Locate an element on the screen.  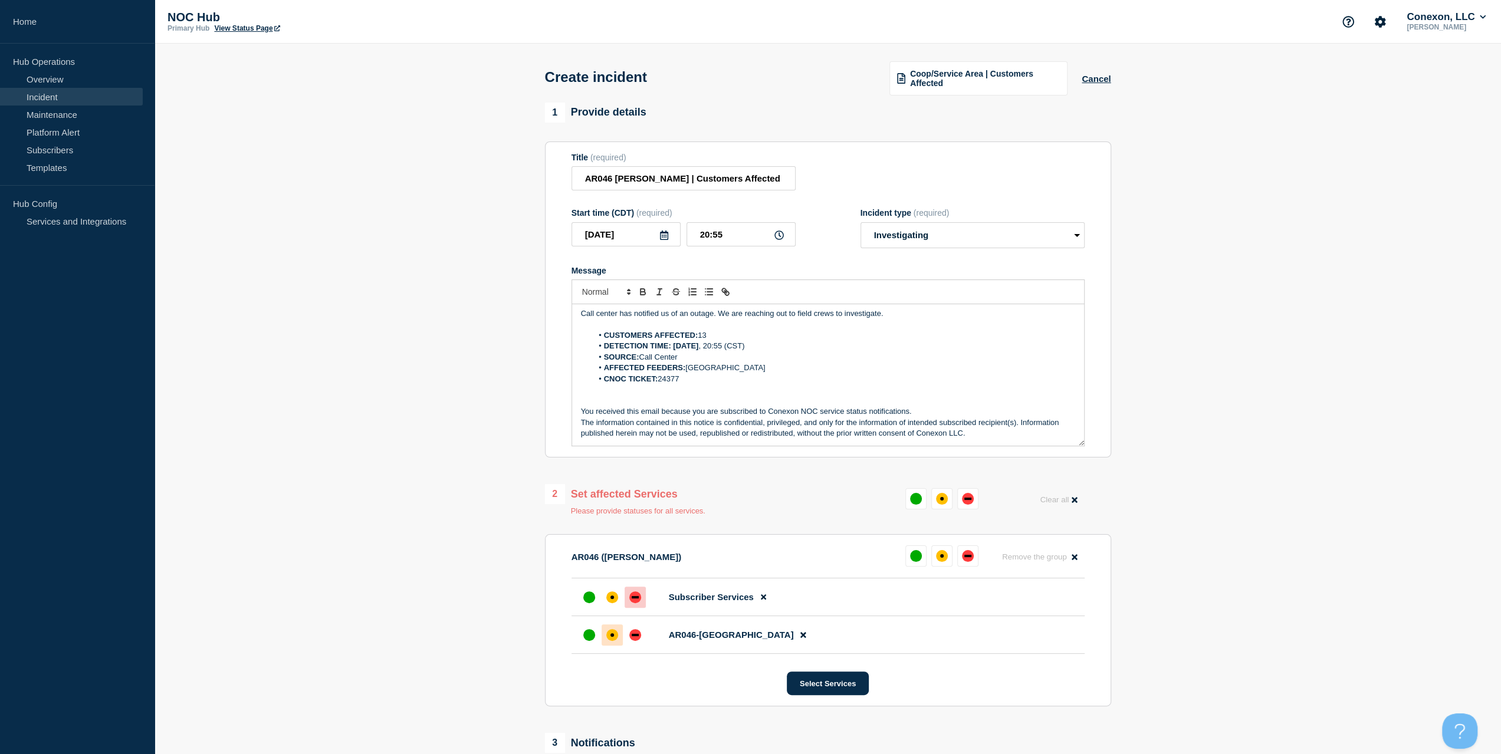
strong: CUSTOMERS AFFECTED: is located at coordinates (651, 335).